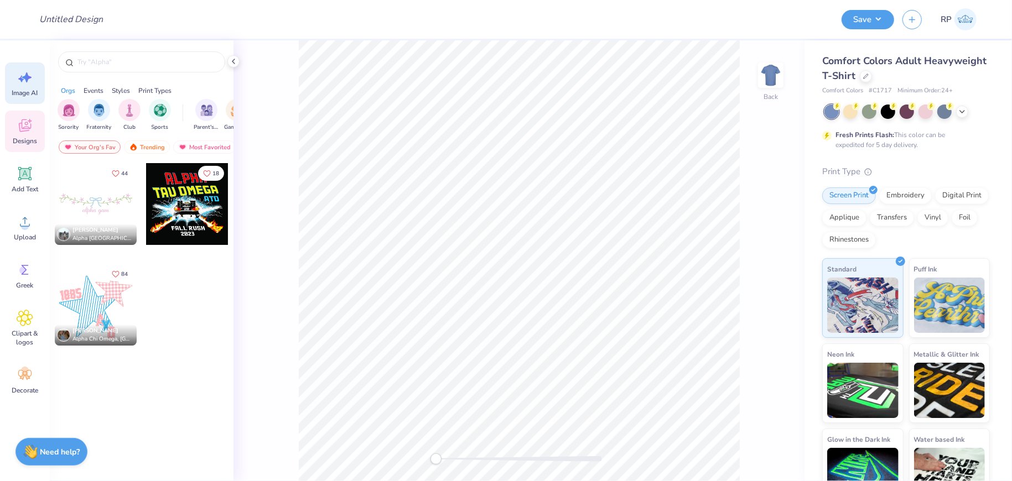  Describe the element at coordinates (69, 127) in the screenshot. I see `span: Sorority` at that location.